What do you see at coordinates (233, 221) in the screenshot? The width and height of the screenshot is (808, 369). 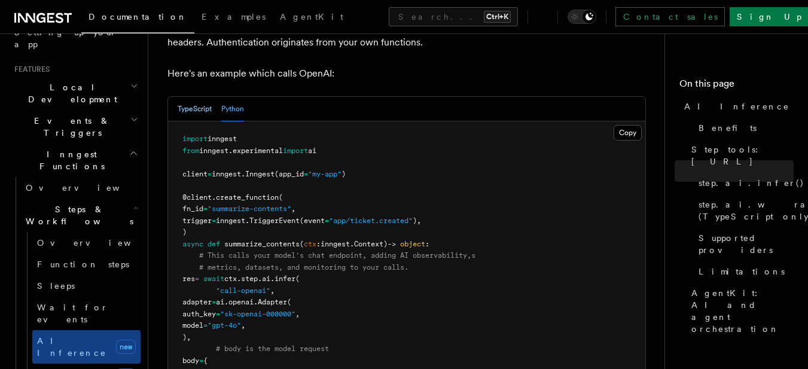 I see `span: inngest.` at bounding box center [233, 221].